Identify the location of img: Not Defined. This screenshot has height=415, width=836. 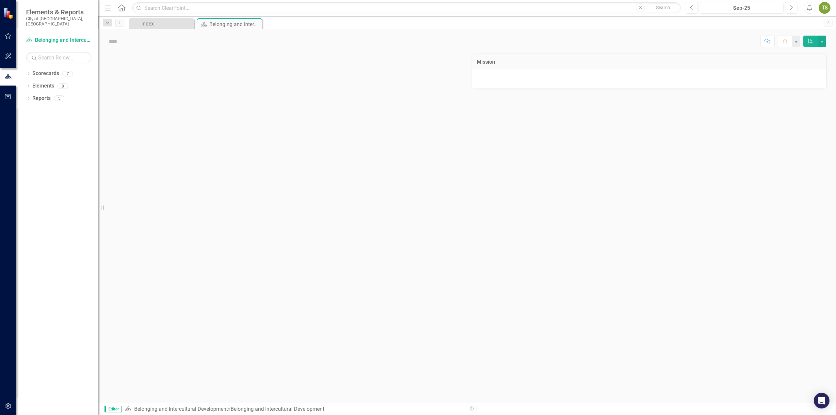
(113, 41).